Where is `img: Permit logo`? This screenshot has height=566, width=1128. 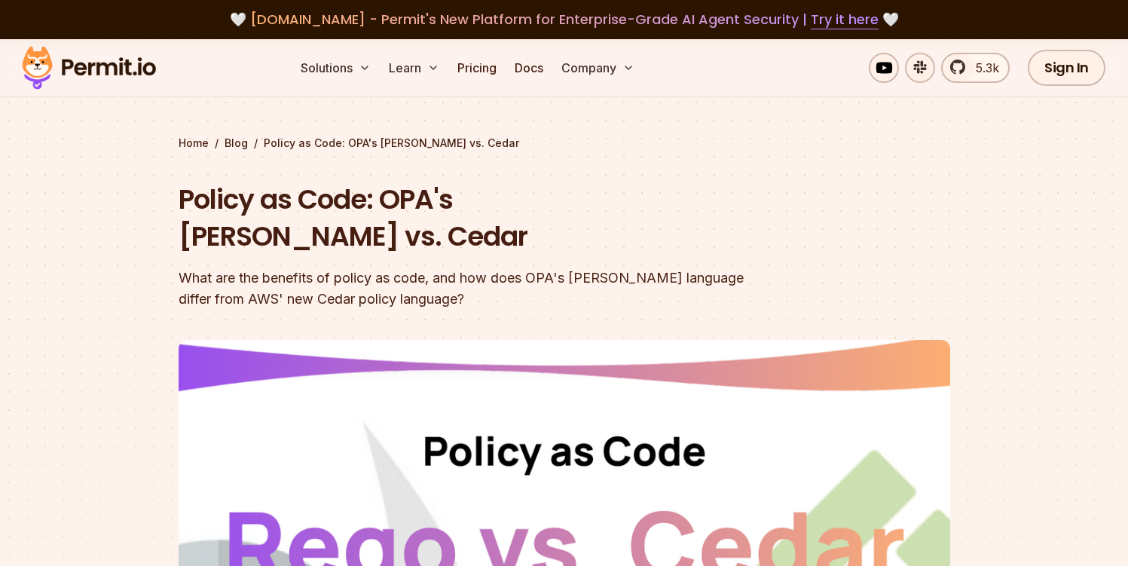
img: Permit logo is located at coordinates (89, 68).